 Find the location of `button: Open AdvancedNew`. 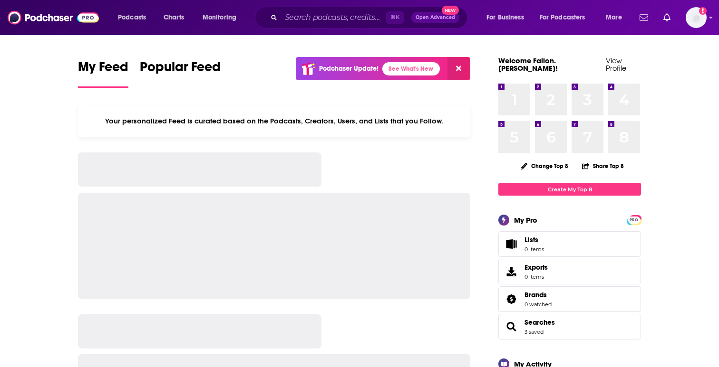

button: Open AdvancedNew is located at coordinates (435, 18).